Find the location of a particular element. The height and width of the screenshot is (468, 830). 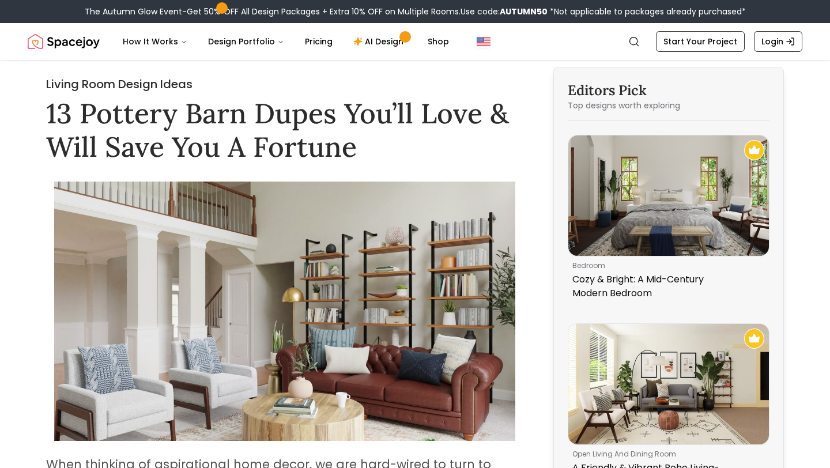

p: Cozy & Bright: A Mid-Century Modern Bedroom is located at coordinates (667, 287).